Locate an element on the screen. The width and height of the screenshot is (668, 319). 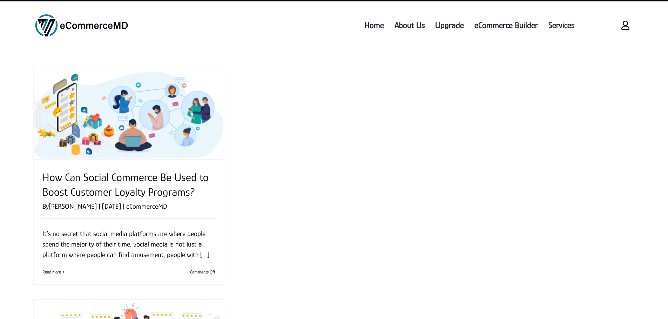
a: Upgrade is located at coordinates (449, 25).